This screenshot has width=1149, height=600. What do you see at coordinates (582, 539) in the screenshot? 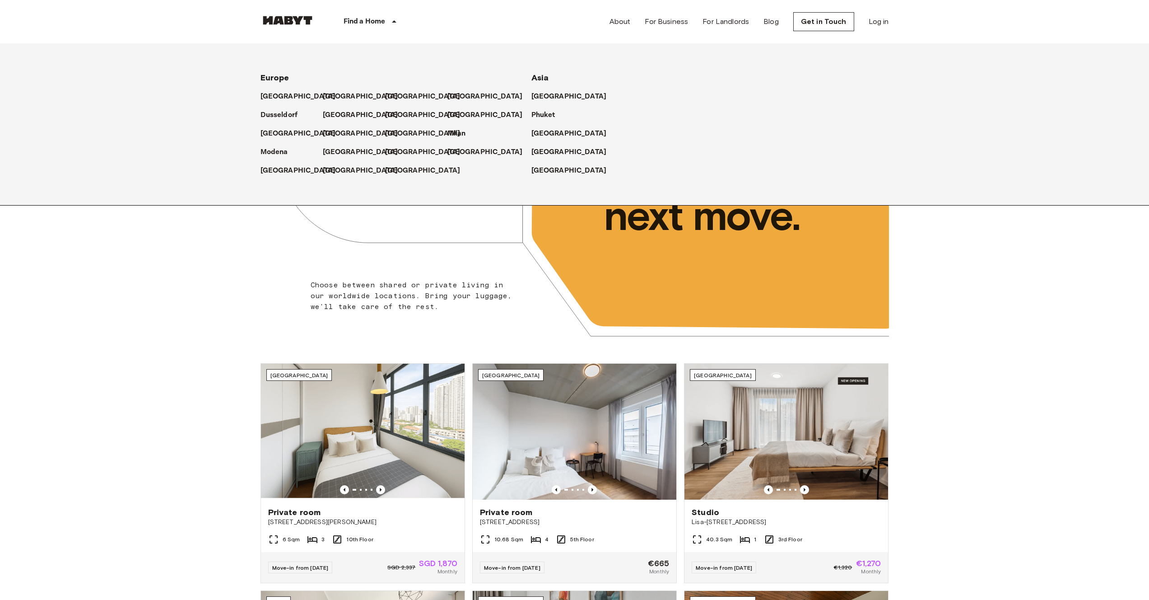
I see `span: 5th Floor` at bounding box center [582, 539].